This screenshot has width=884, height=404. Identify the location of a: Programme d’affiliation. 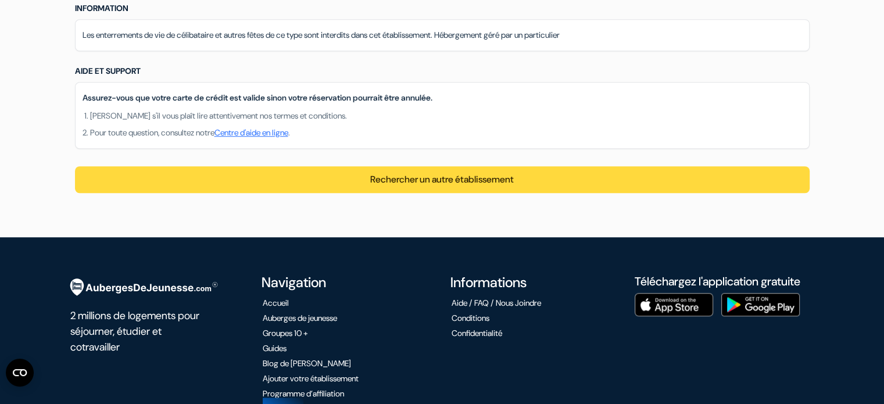
(303, 393).